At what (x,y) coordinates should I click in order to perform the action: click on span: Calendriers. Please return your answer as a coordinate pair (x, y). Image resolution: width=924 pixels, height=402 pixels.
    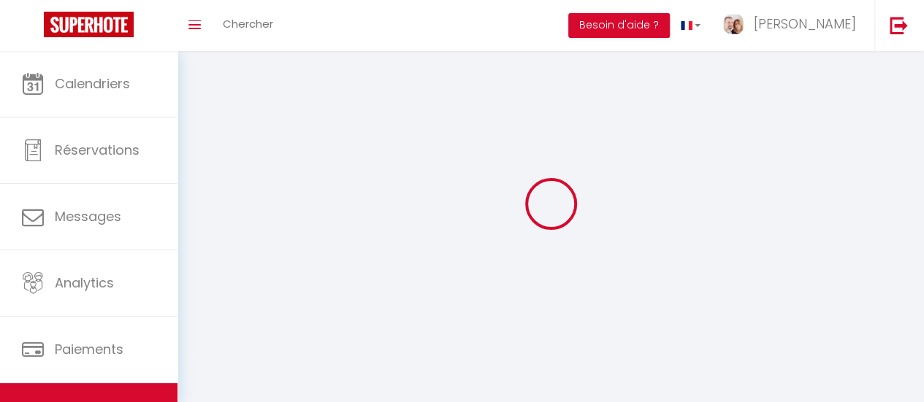
    Looking at the image, I should click on (92, 83).